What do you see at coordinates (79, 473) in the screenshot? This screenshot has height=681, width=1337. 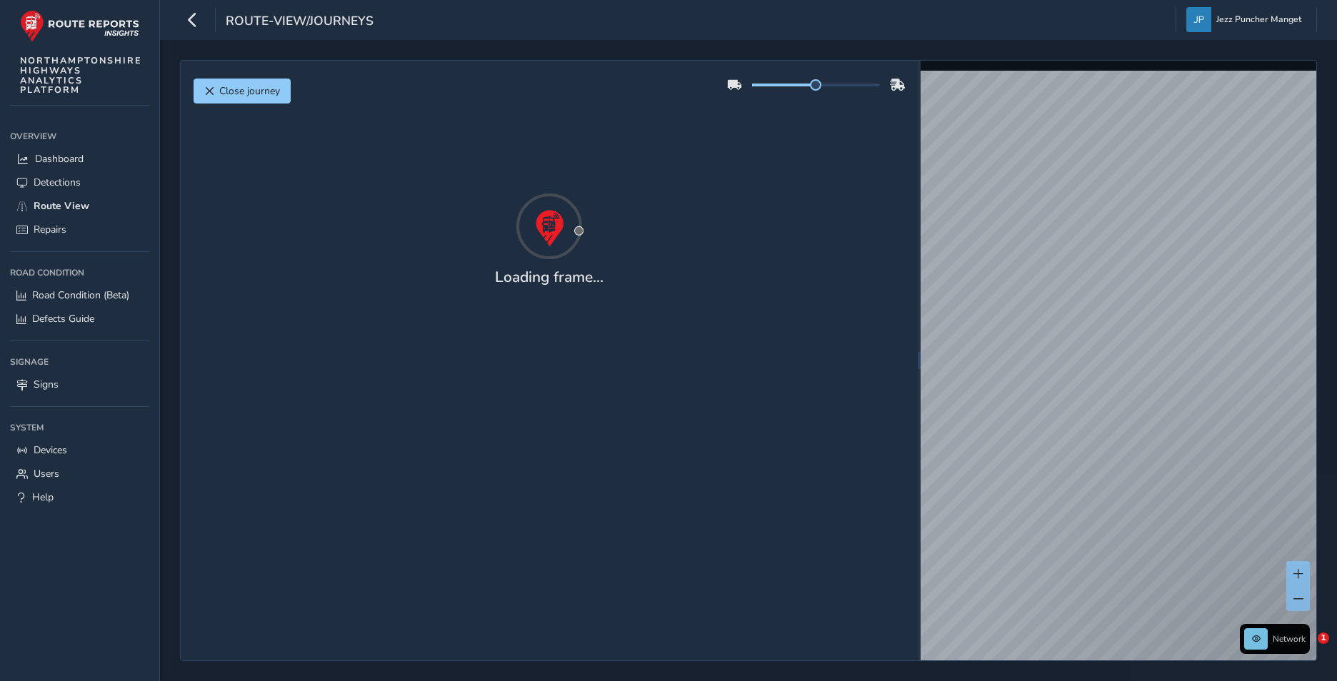 I see `a: Users` at bounding box center [79, 473].